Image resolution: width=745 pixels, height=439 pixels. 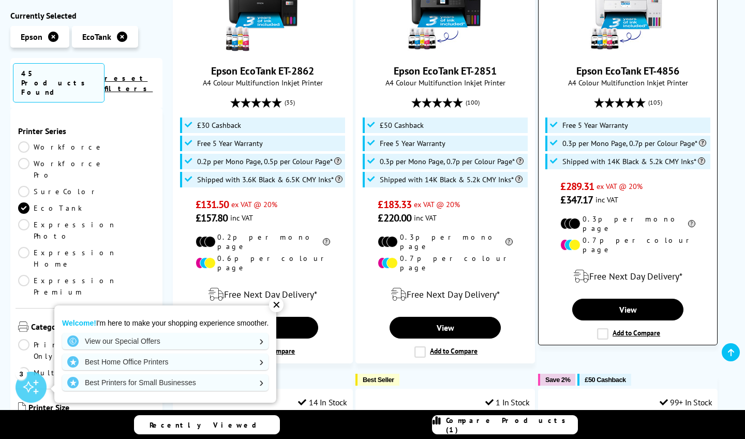 I want to click on a: Expression Home, so click(x=67, y=258).